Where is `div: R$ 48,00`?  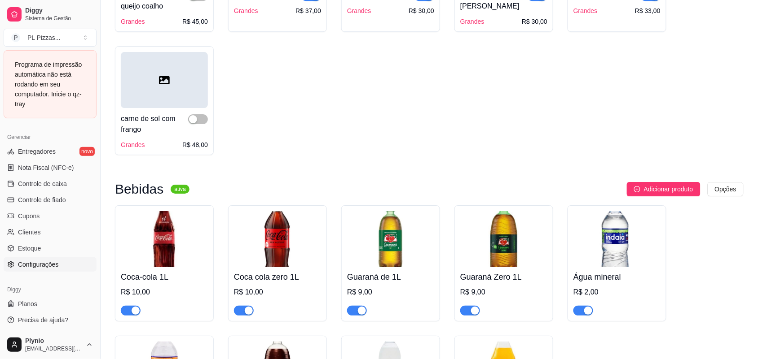 div: R$ 48,00 is located at coordinates (195, 145).